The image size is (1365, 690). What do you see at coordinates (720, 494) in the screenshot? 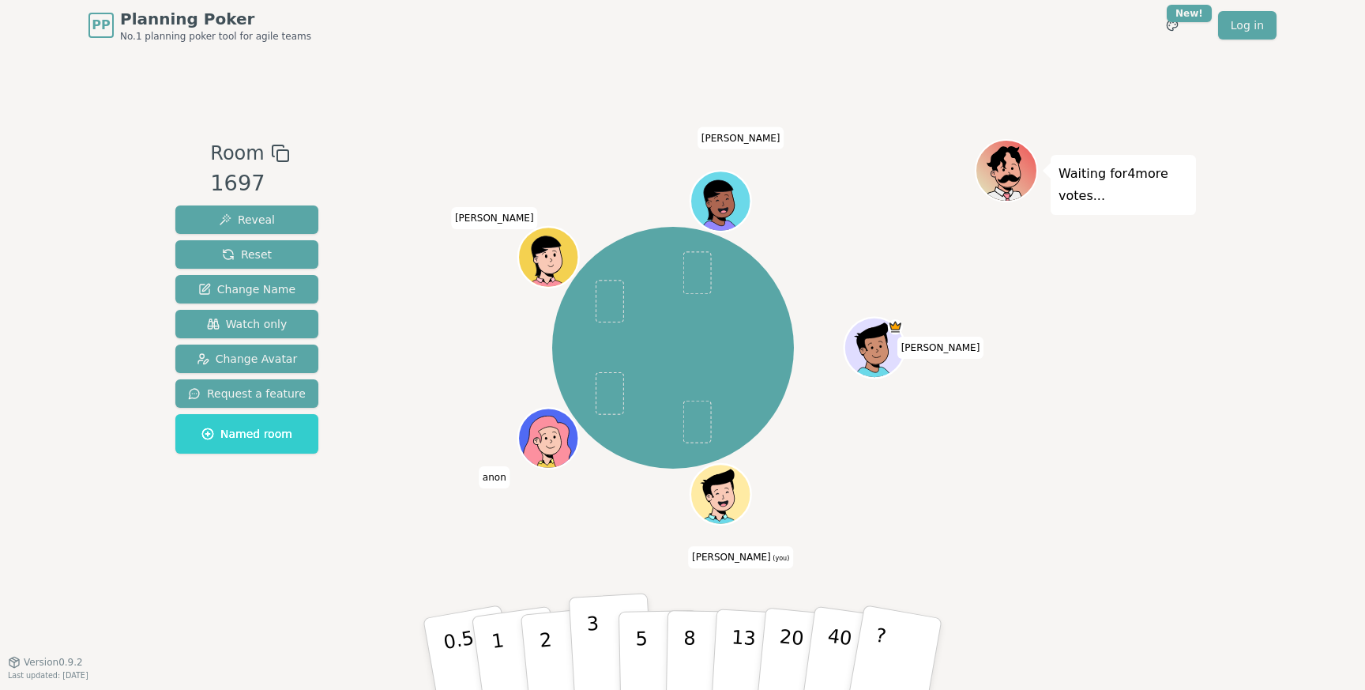
I see `button: Click to change your avatar` at bounding box center [720, 494].